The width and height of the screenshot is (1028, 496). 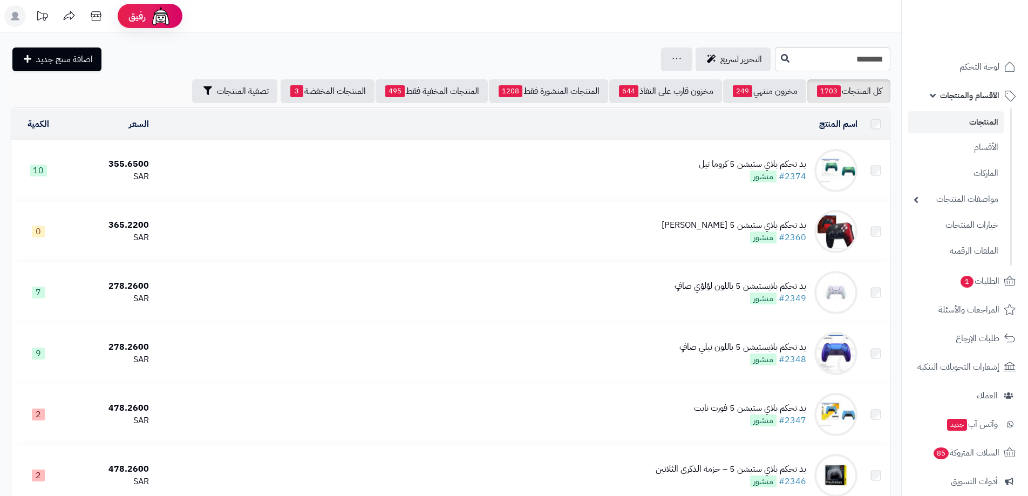 I want to click on a: تحديثات المنصة, so click(x=42, y=17).